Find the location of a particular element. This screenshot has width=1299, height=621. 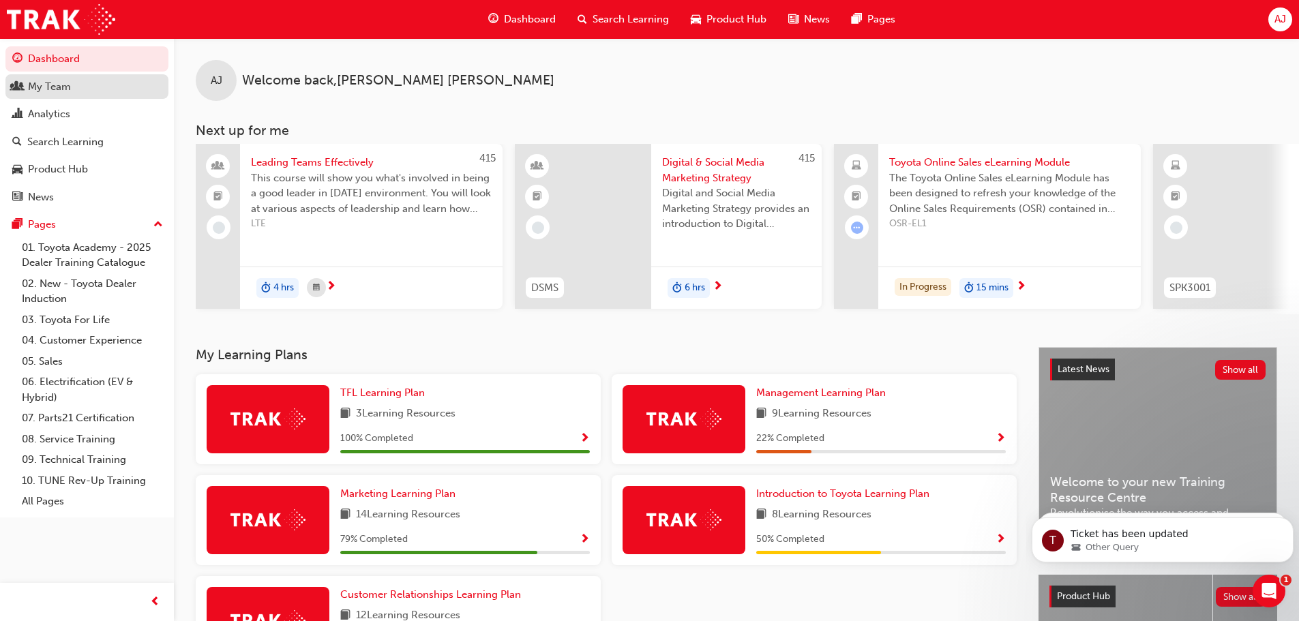

a: Customer Relationships Learning Plan is located at coordinates (433, 595).